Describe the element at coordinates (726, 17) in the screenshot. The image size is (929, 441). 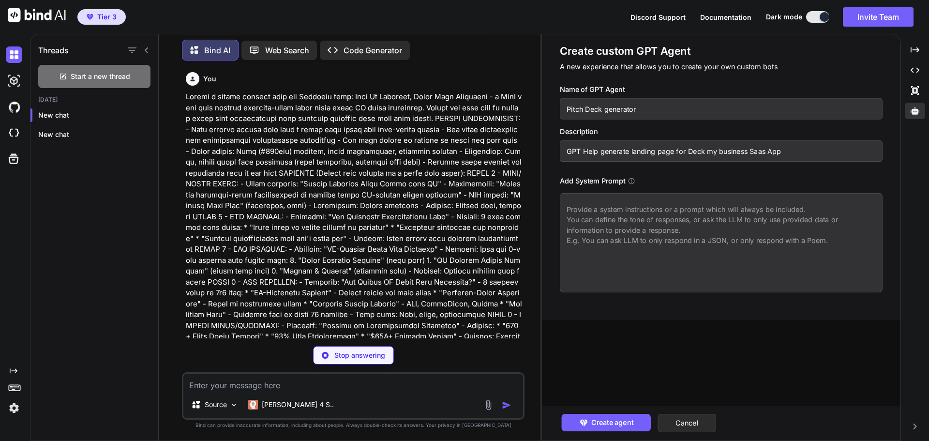
I see `button: Documentation` at that location.